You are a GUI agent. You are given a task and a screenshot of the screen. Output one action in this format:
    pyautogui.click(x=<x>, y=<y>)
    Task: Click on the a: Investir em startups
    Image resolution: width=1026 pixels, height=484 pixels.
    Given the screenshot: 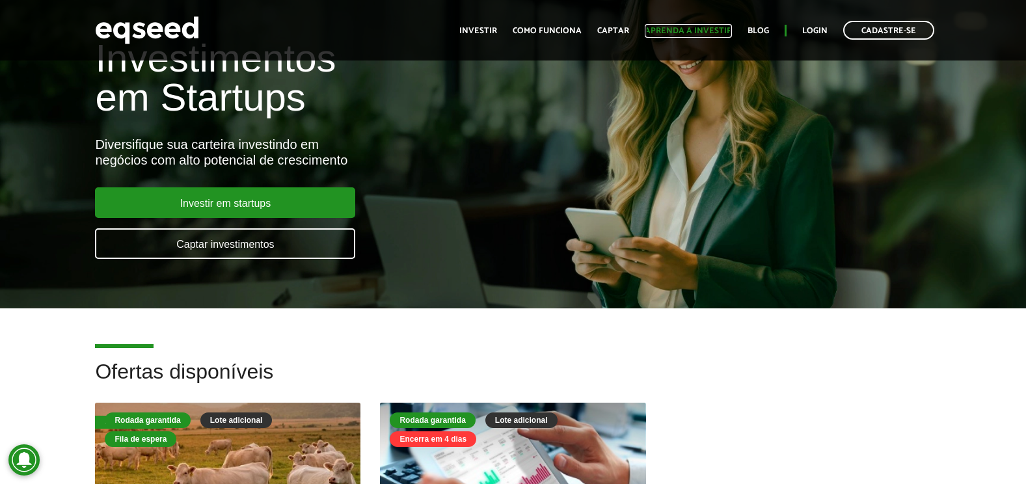 What is the action you would take?
    pyautogui.click(x=225, y=202)
    